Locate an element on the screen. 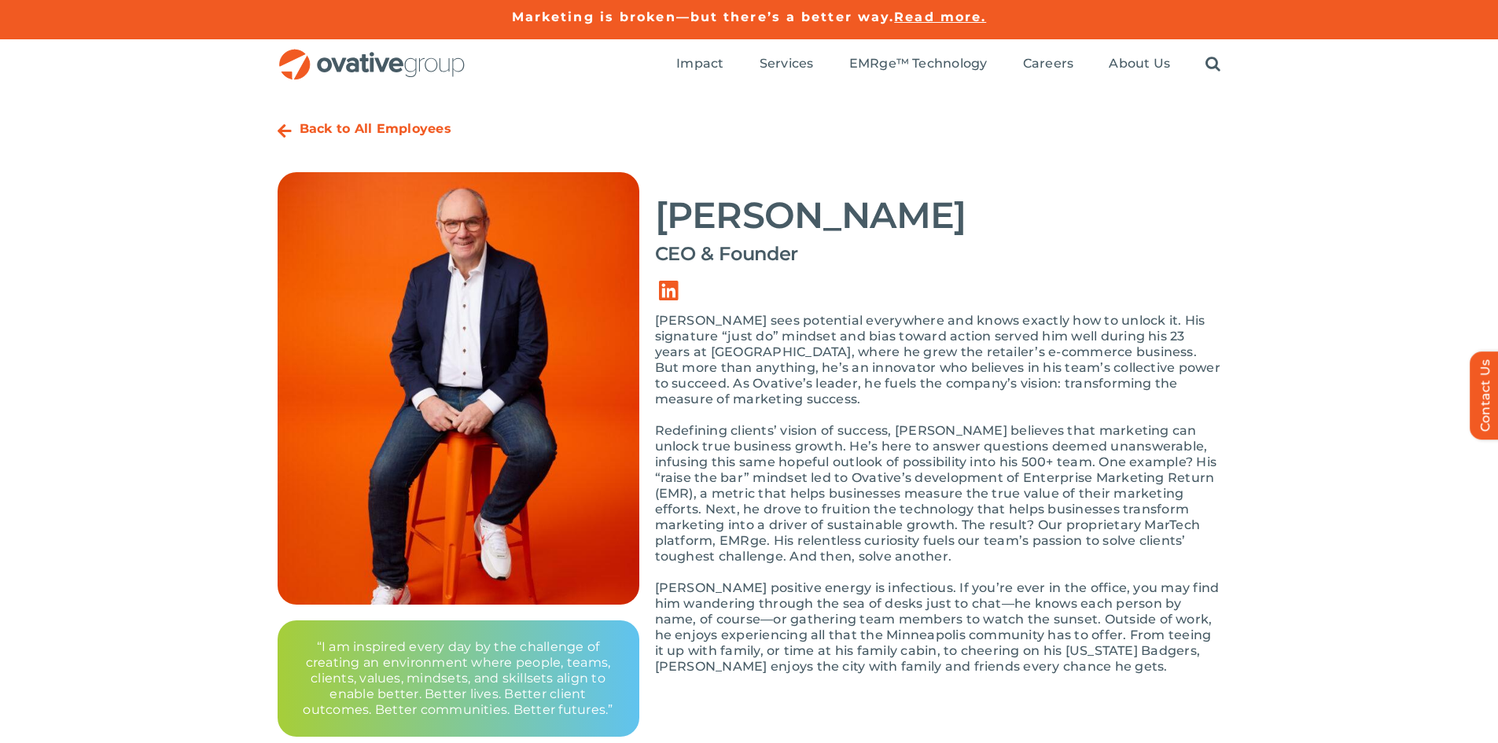  span: Careers is located at coordinates (1049, 64).